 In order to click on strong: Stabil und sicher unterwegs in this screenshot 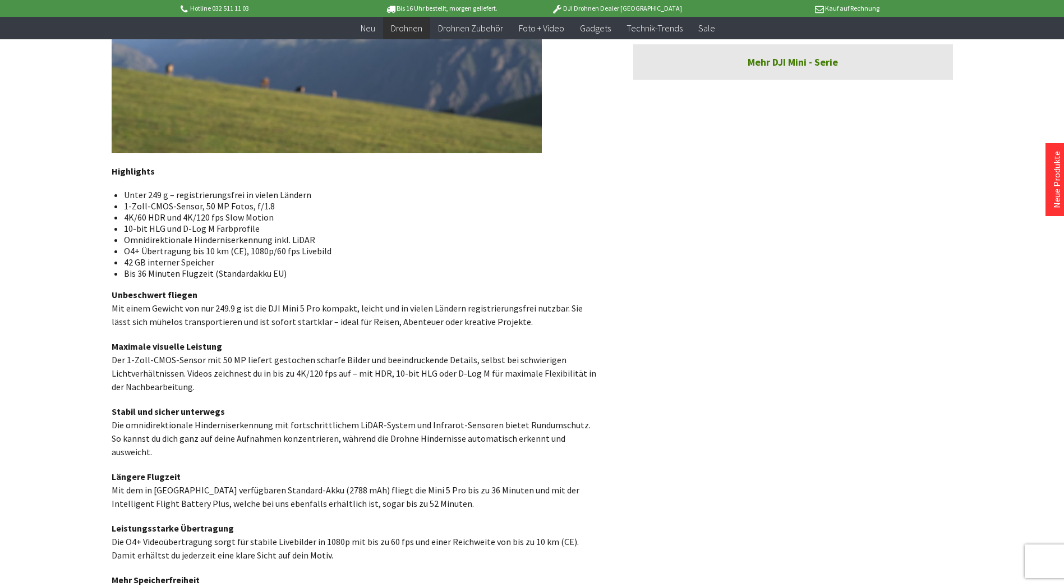, I will do `click(168, 411)`.